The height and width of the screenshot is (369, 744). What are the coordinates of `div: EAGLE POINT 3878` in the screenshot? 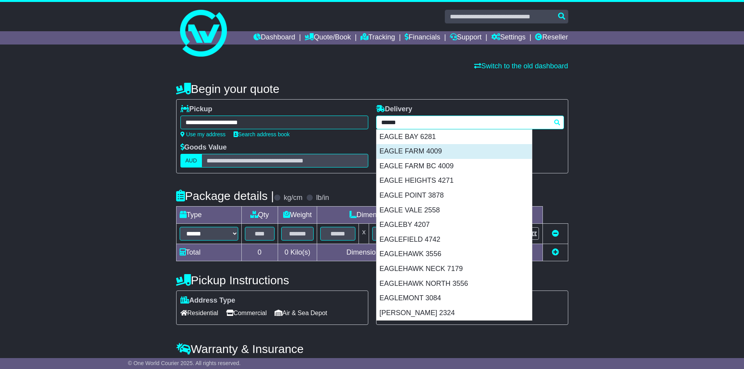 It's located at (454, 196).